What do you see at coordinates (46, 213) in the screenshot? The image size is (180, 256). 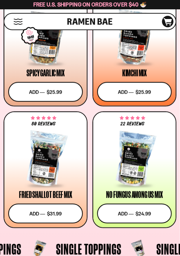 I see `button: Add ― $31.99` at bounding box center [46, 213].